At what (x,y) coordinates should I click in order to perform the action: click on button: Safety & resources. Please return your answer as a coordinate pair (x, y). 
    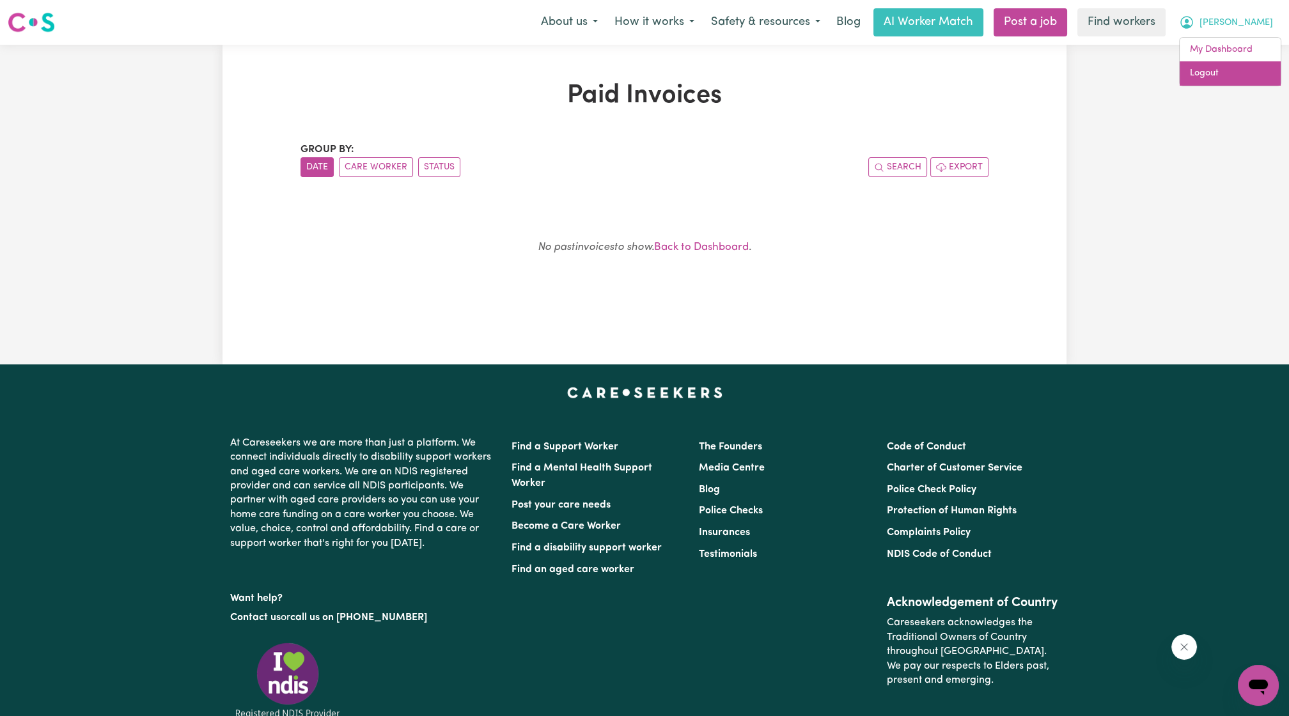
    Looking at the image, I should click on (765, 22).